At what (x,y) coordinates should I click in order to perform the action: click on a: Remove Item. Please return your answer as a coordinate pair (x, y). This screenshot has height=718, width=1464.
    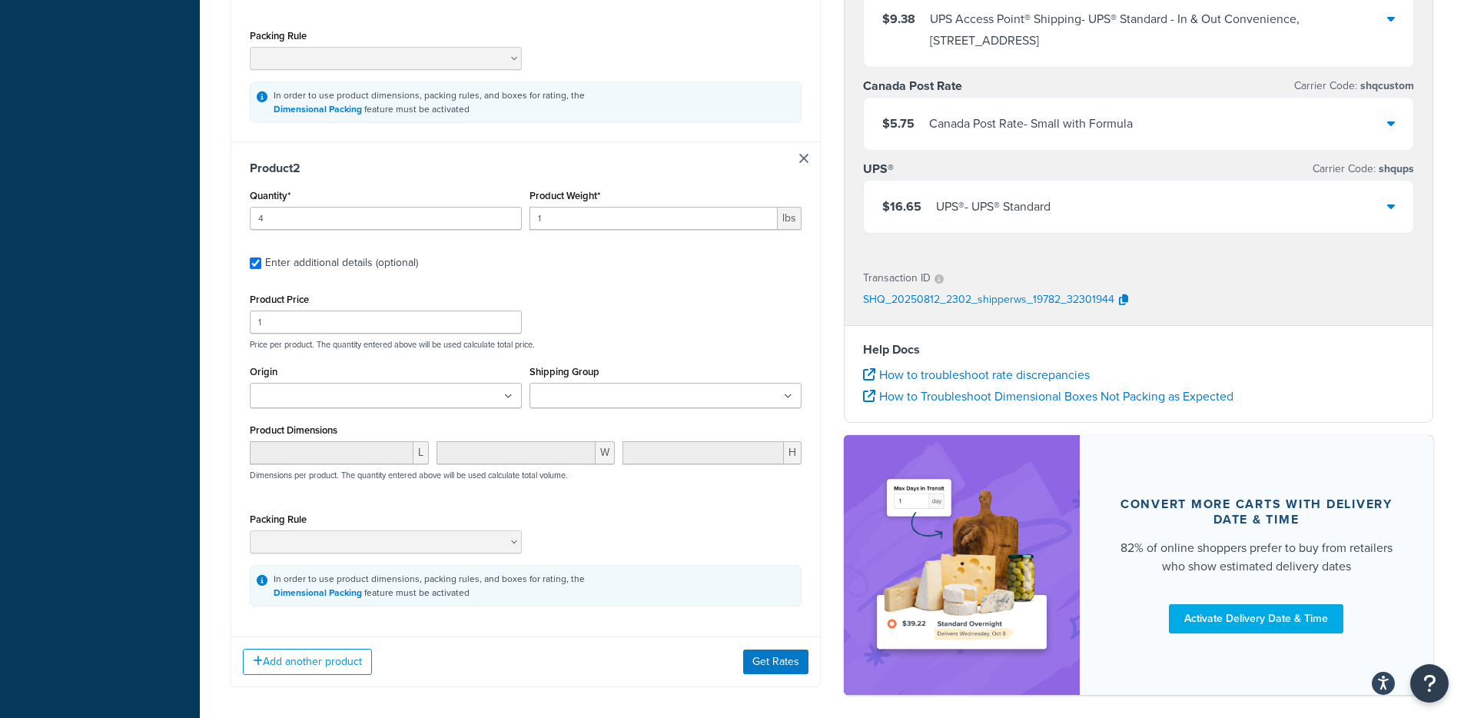
    Looking at the image, I should click on (804, 158).